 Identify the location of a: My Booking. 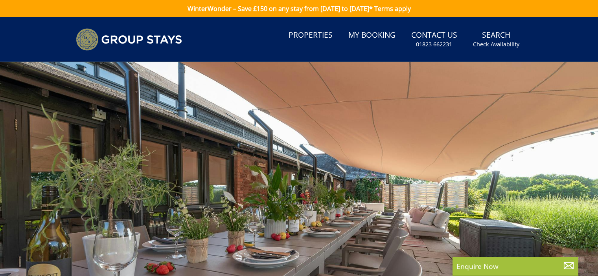
(372, 35).